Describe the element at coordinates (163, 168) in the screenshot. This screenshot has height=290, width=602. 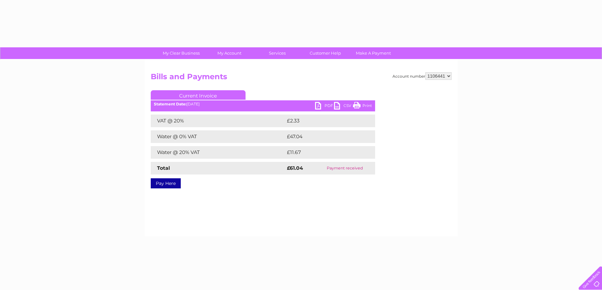
I see `strong: Total` at that location.